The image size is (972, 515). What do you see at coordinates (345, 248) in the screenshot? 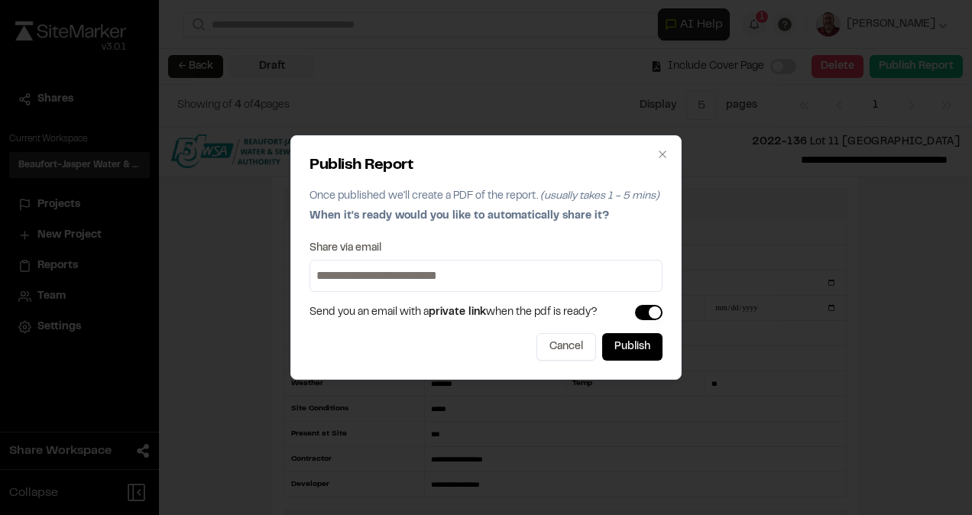
I see `label: Share via email` at bounding box center [345, 248].